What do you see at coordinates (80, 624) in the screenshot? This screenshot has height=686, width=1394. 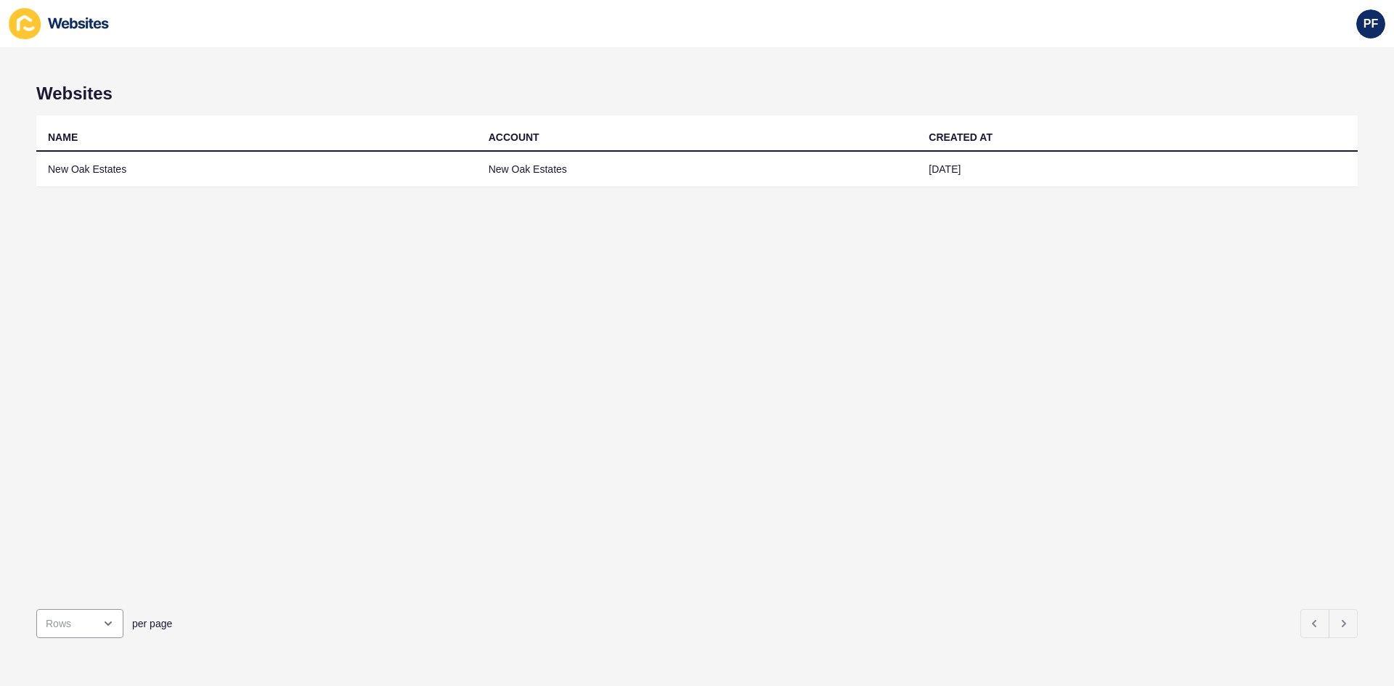 I see `div: open menu` at bounding box center [80, 624].